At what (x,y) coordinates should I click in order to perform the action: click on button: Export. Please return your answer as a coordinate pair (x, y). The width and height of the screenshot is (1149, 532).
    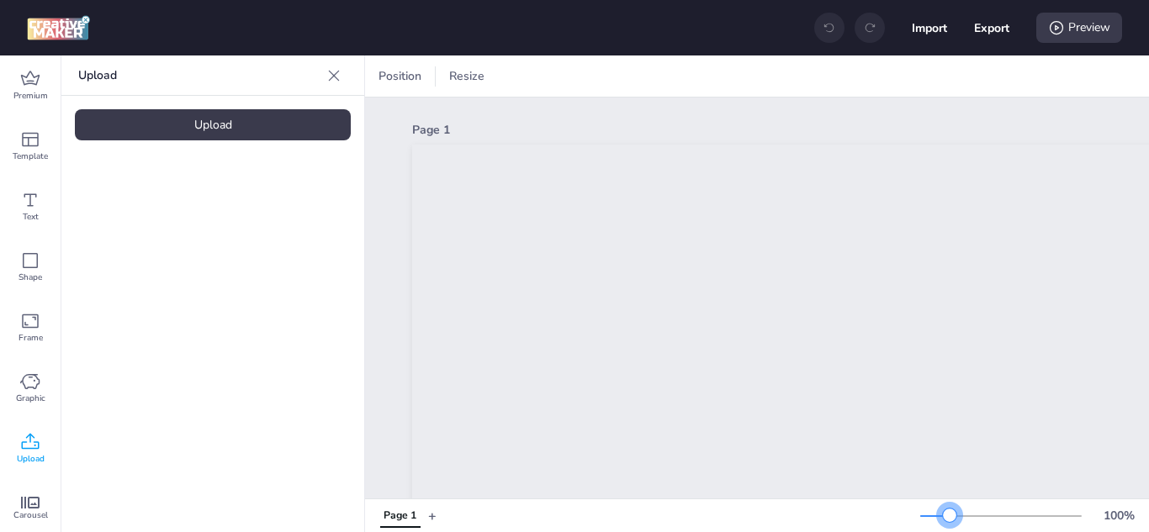
    Looking at the image, I should click on (991, 28).